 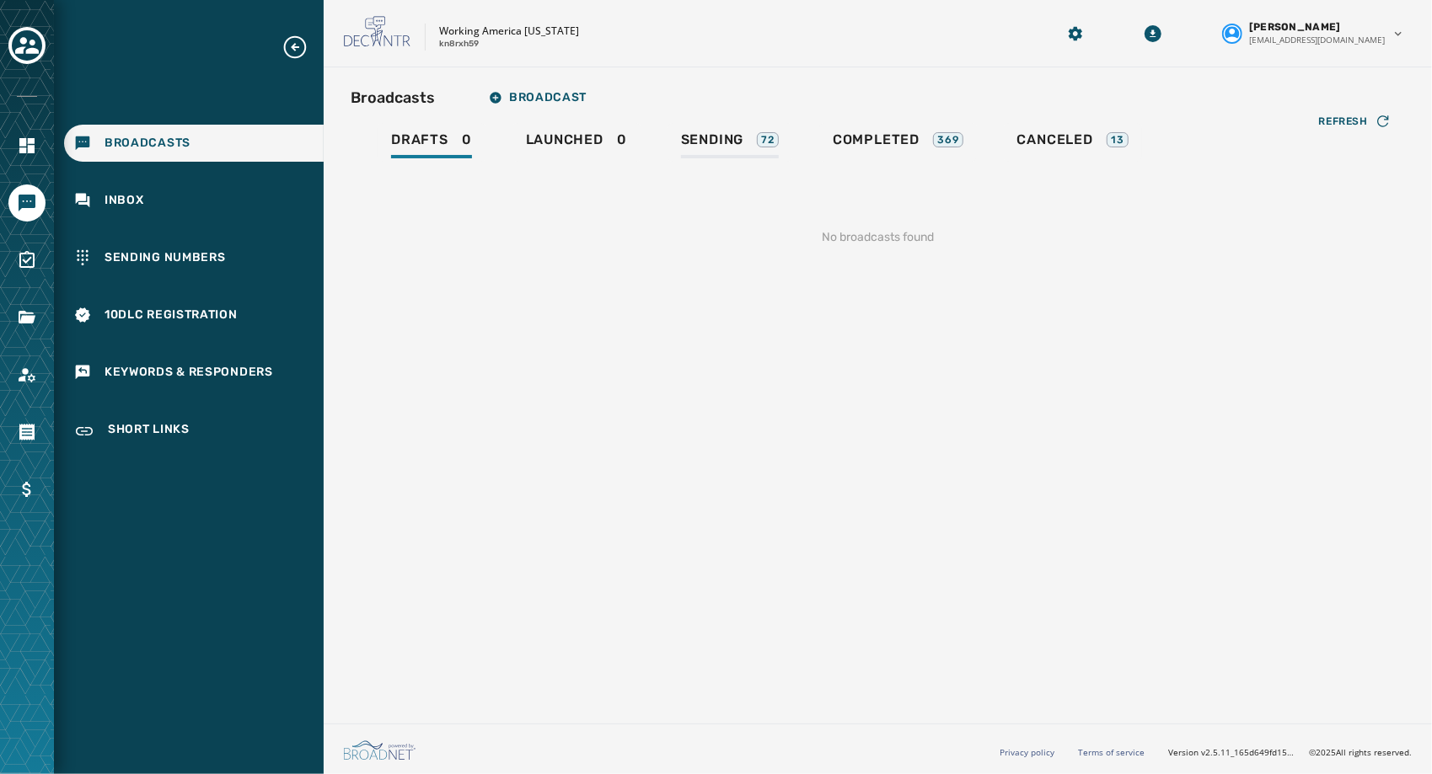 I want to click on a: Privacy policy, so click(x=1026, y=753).